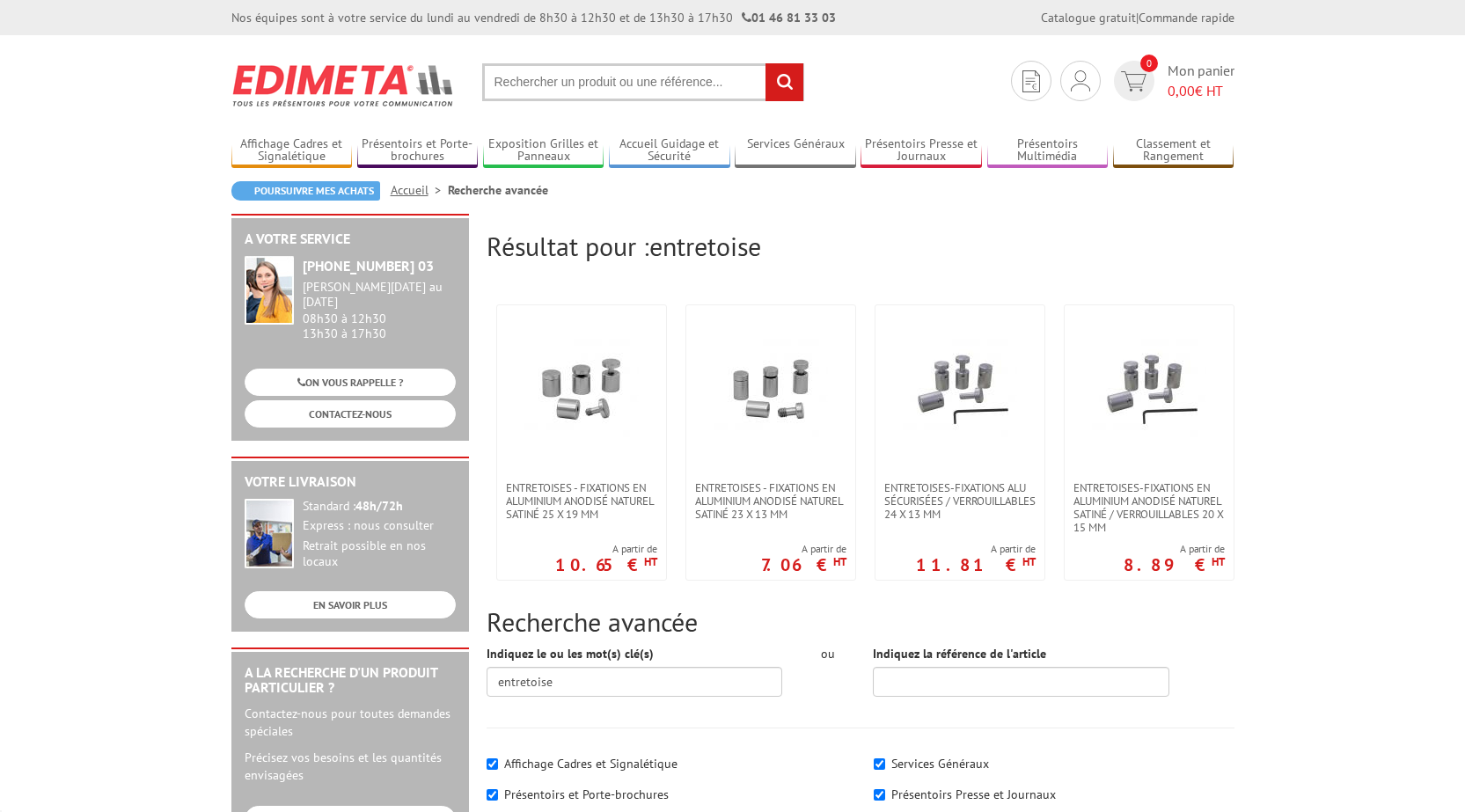 This screenshot has height=812, width=1465. What do you see at coordinates (581, 500) in the screenshot?
I see `a: Entretoises - fixations en aluminium anodisé naturel satiné 25 x 19 mm` at bounding box center [581, 500].